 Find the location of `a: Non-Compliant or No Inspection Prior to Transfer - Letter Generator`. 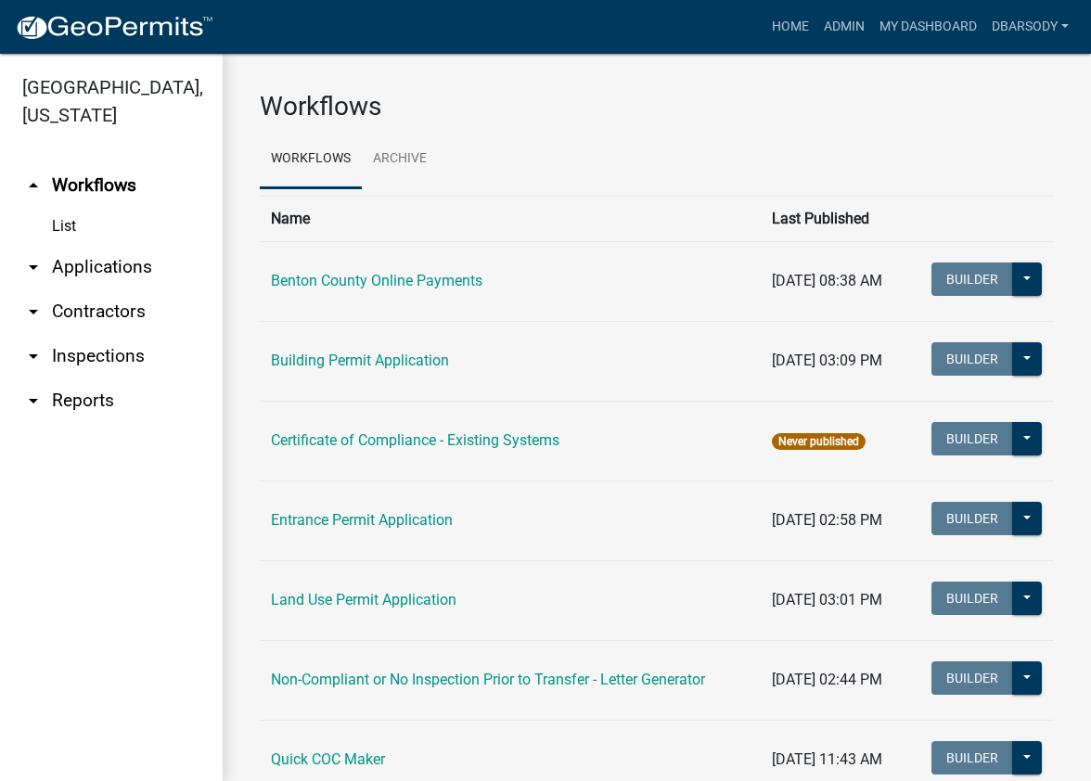

a: Non-Compliant or No Inspection Prior to Transfer - Letter Generator is located at coordinates (488, 679).